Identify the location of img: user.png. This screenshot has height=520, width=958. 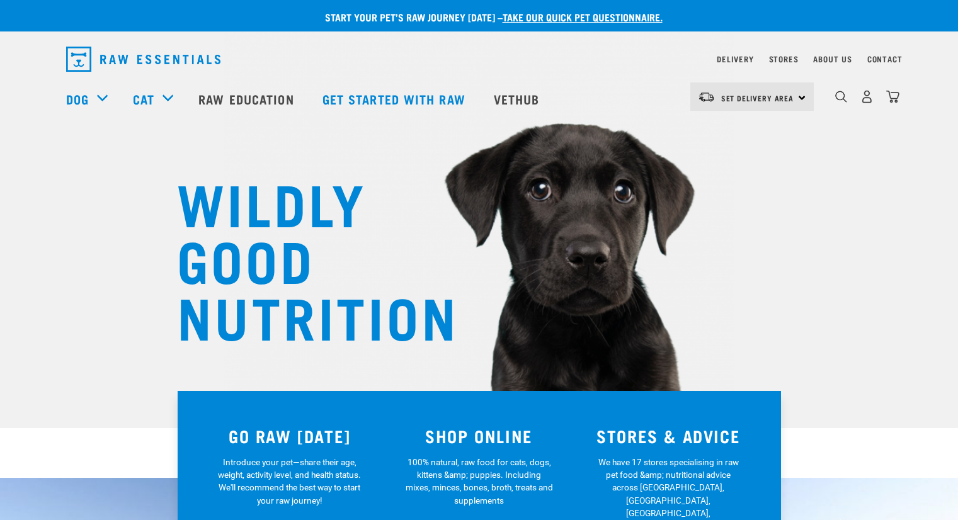
(866, 96).